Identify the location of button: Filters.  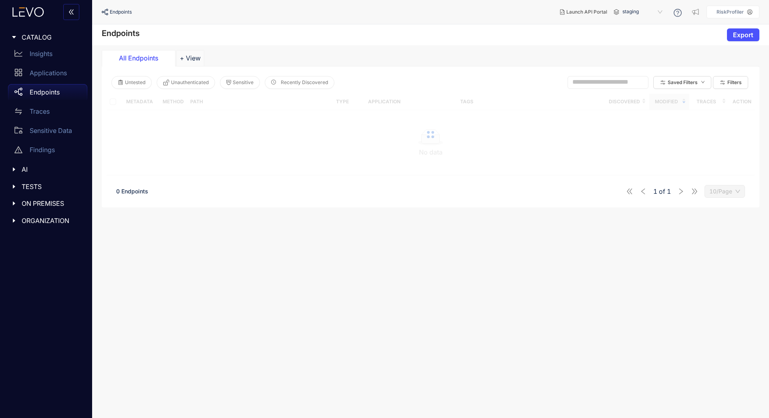
(730, 82).